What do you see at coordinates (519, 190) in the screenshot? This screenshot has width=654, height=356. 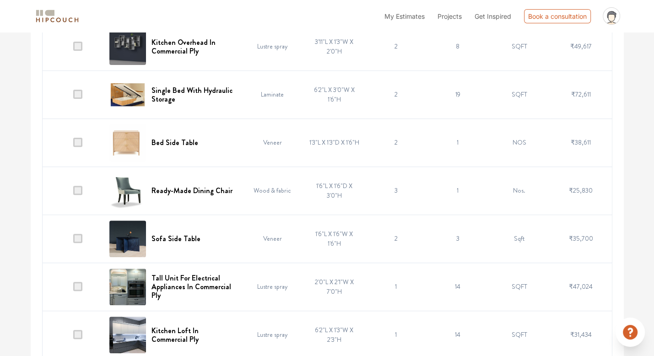 I see `td: Nos.` at bounding box center [519, 190].